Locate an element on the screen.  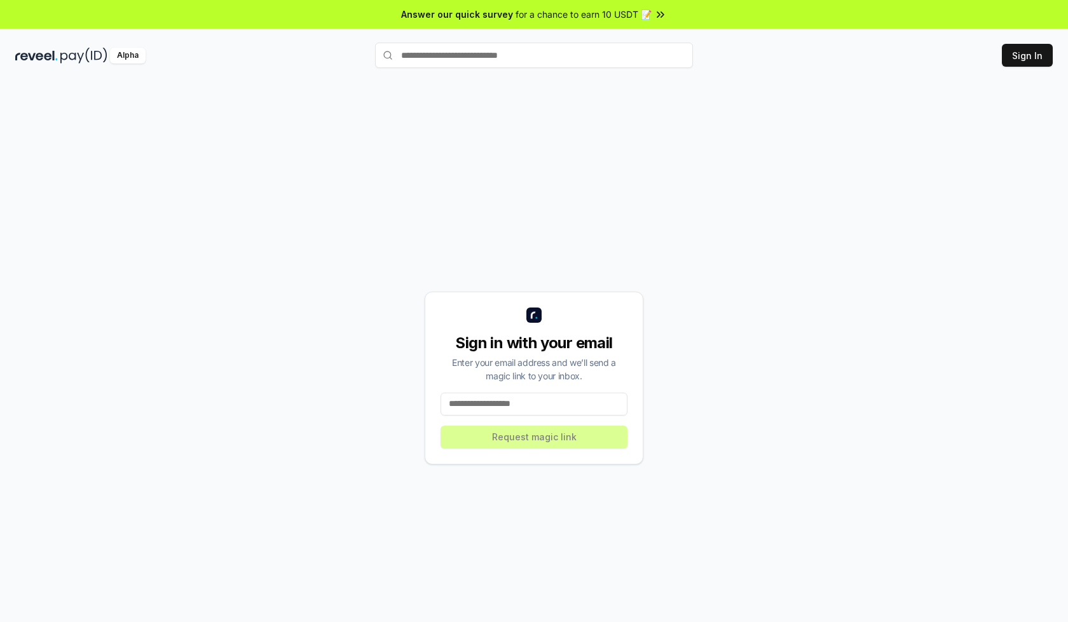
img: logo_small is located at coordinates (534, 315).